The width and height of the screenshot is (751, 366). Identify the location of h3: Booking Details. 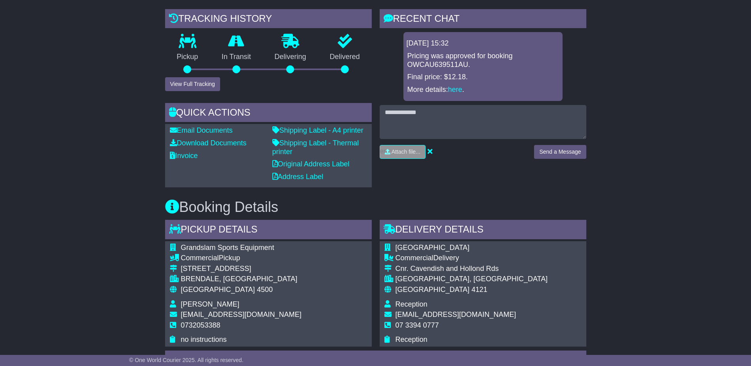
(376, 207).